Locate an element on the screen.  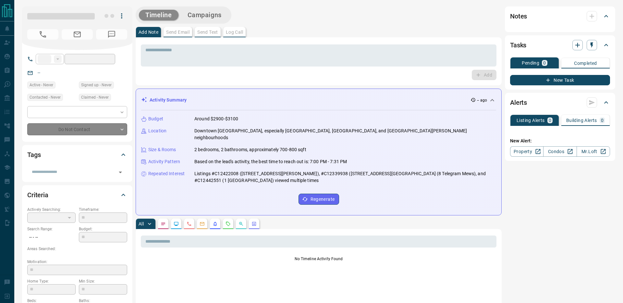
svg: Agent Actions is located at coordinates (254, 224).